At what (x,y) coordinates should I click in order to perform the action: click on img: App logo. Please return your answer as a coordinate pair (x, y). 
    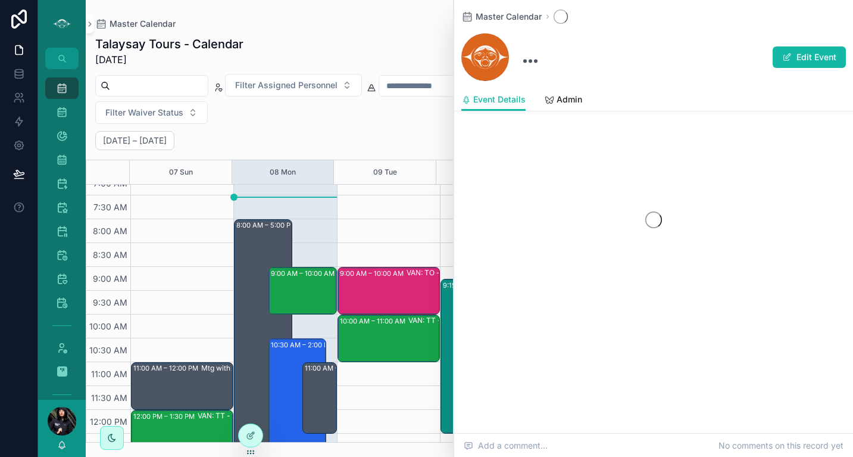
    Looking at the image, I should click on (62, 24).